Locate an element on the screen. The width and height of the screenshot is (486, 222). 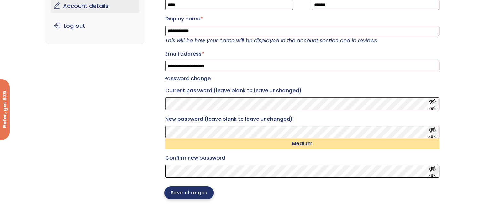
label: Email address is located at coordinates (302, 54).